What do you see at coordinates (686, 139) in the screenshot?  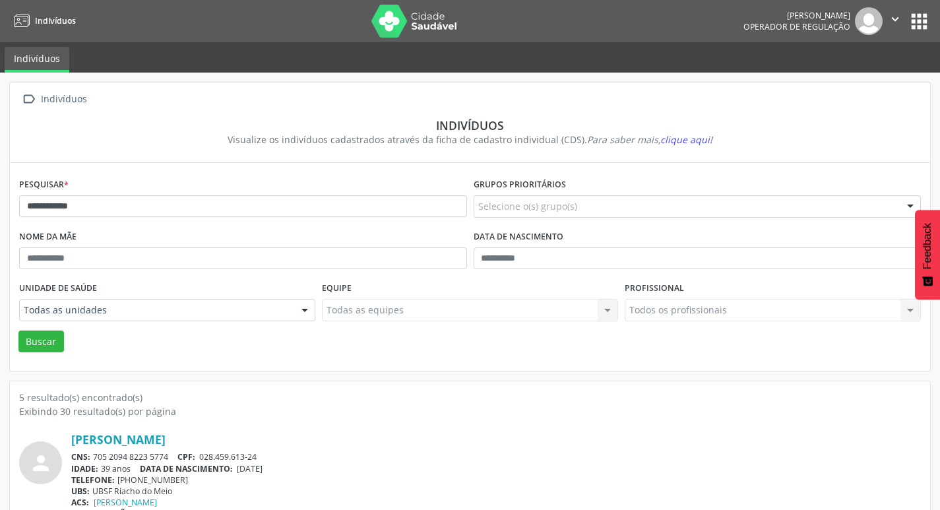 I see `span: clique aqui!` at bounding box center [686, 139].